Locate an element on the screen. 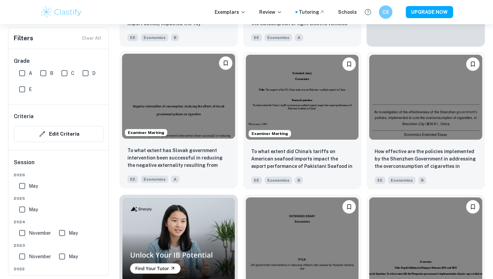 Image resolution: width=493 pixels, height=279 pixels. button: CS is located at coordinates (386, 12).